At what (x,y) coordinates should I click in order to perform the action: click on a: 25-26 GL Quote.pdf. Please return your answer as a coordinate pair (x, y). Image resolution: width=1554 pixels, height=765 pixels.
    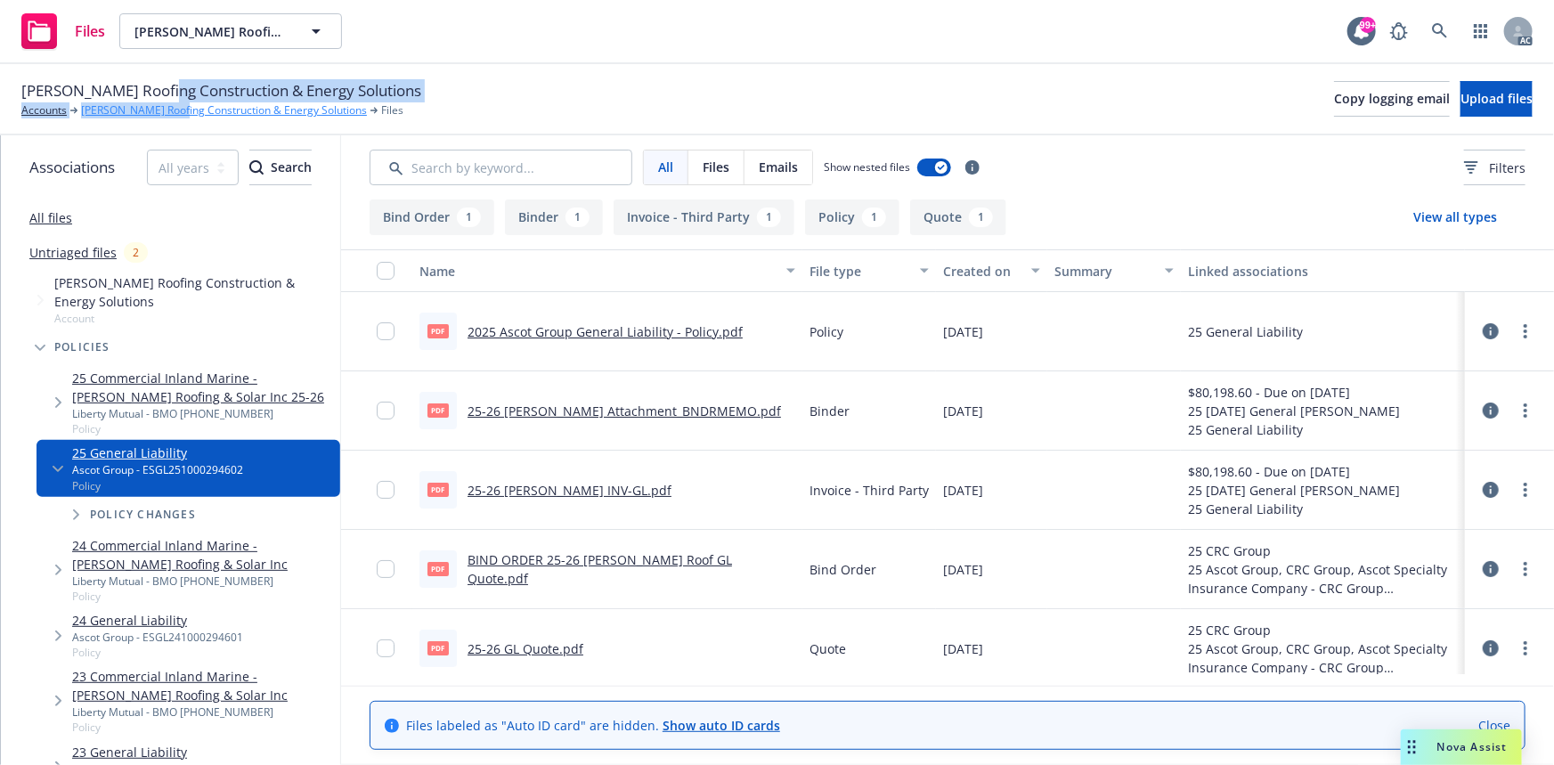
    Looking at the image, I should click on (525, 648).